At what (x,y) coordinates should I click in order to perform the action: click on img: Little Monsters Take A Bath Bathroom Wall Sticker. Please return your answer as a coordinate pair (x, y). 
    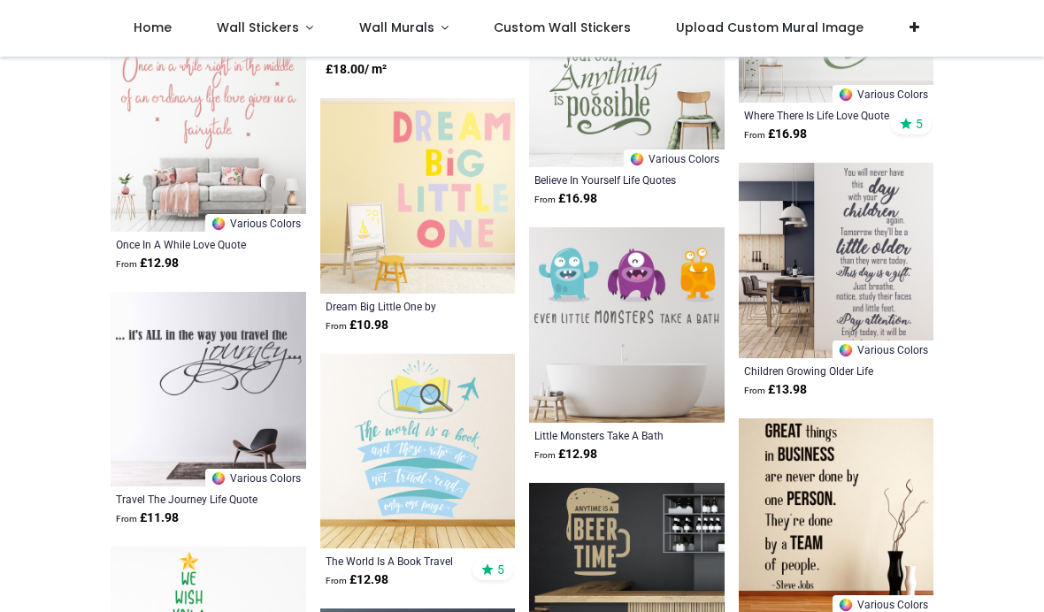
    Looking at the image, I should click on (626, 325).